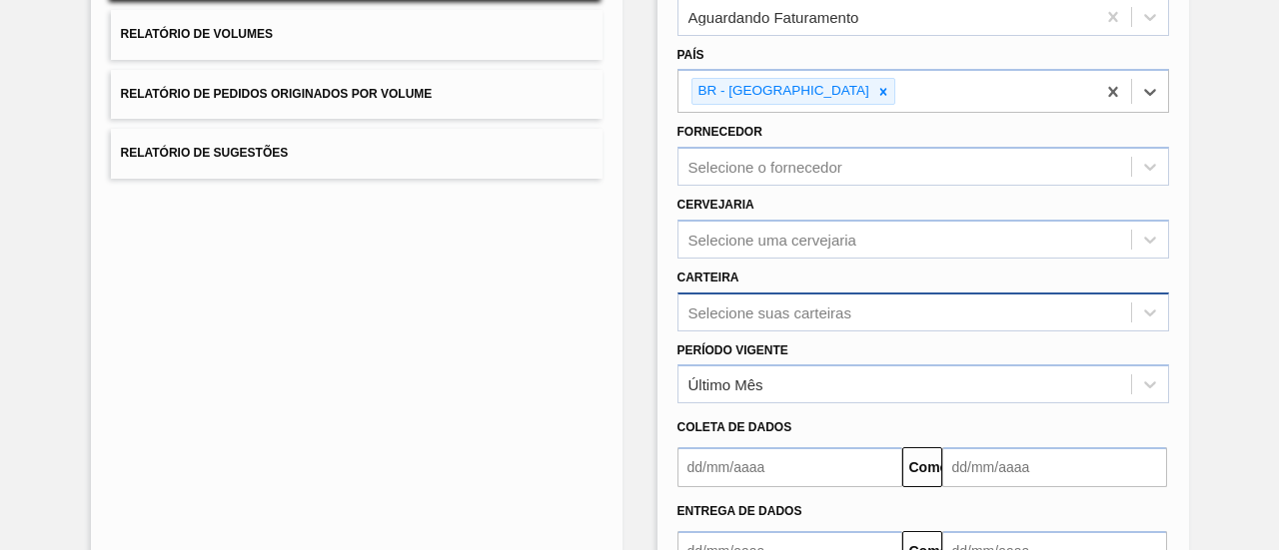 Image resolution: width=1279 pixels, height=550 pixels. I want to click on font: Último Mês, so click(725, 385).